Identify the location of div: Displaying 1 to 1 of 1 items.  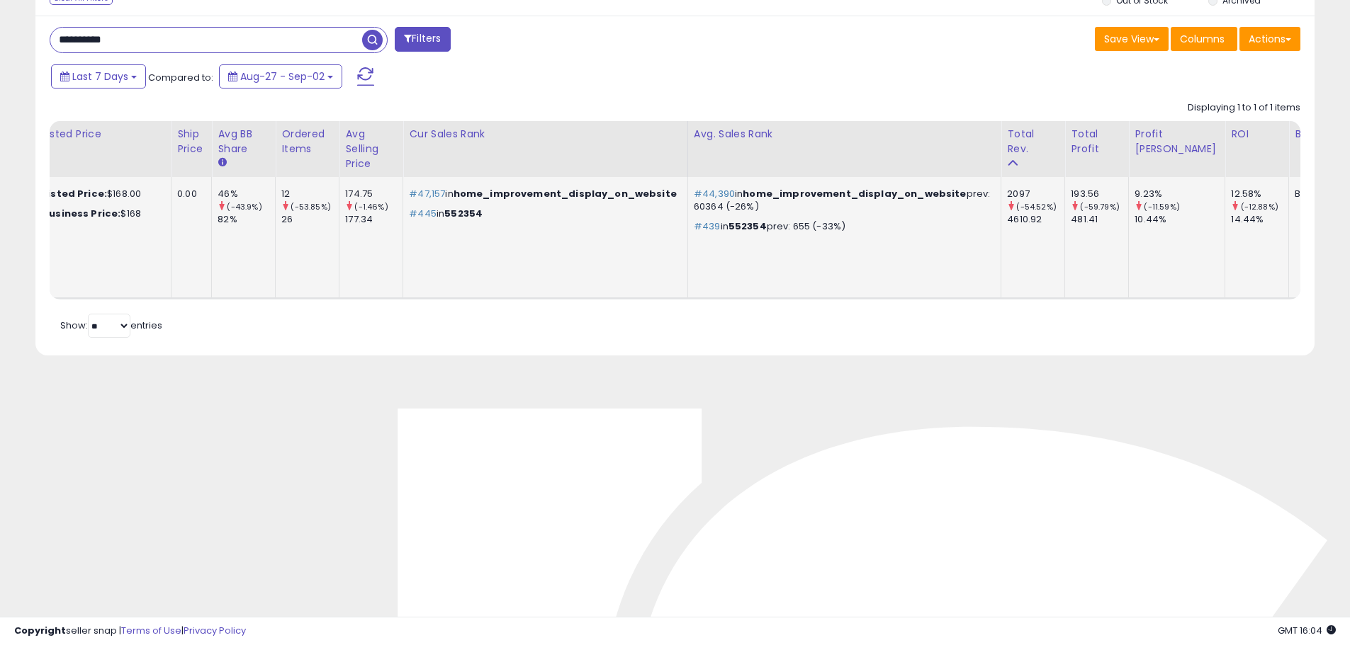
(1243, 108).